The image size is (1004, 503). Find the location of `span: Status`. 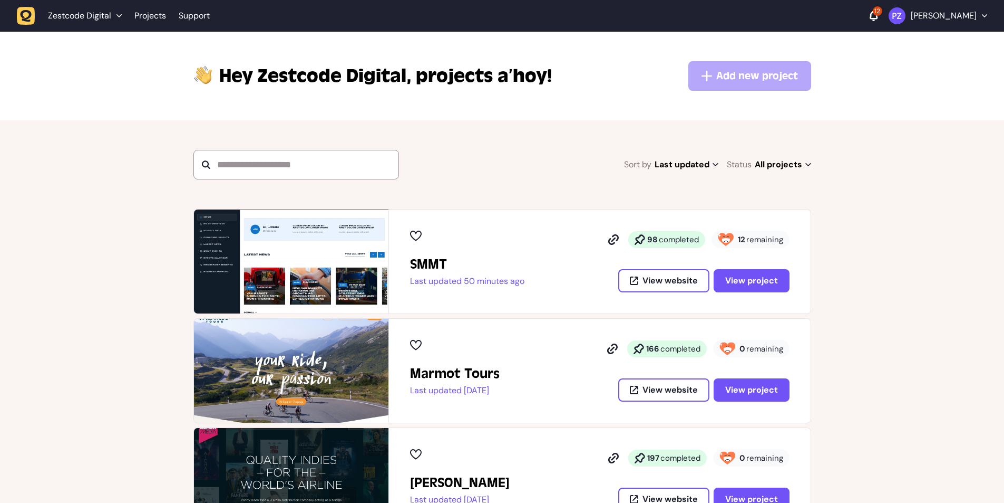

span: Status is located at coordinates (739, 165).